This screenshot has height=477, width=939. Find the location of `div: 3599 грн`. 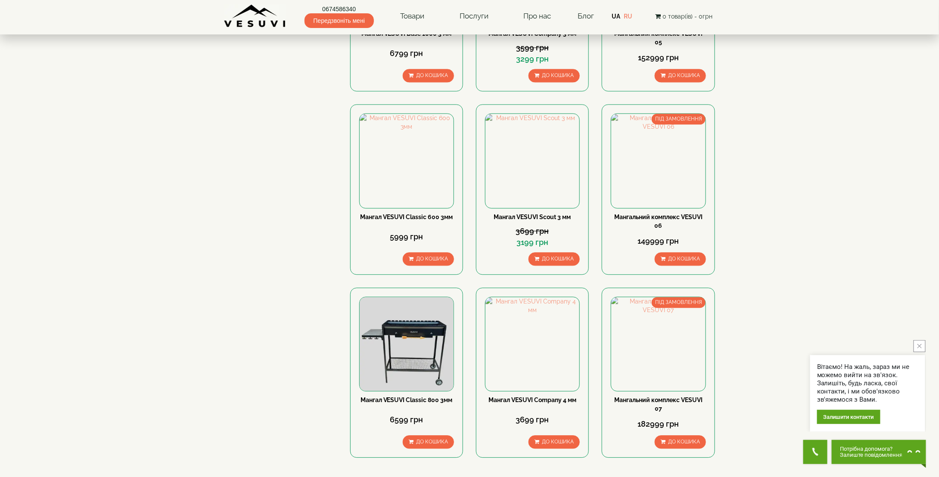

div: 3599 грн is located at coordinates (533, 48).